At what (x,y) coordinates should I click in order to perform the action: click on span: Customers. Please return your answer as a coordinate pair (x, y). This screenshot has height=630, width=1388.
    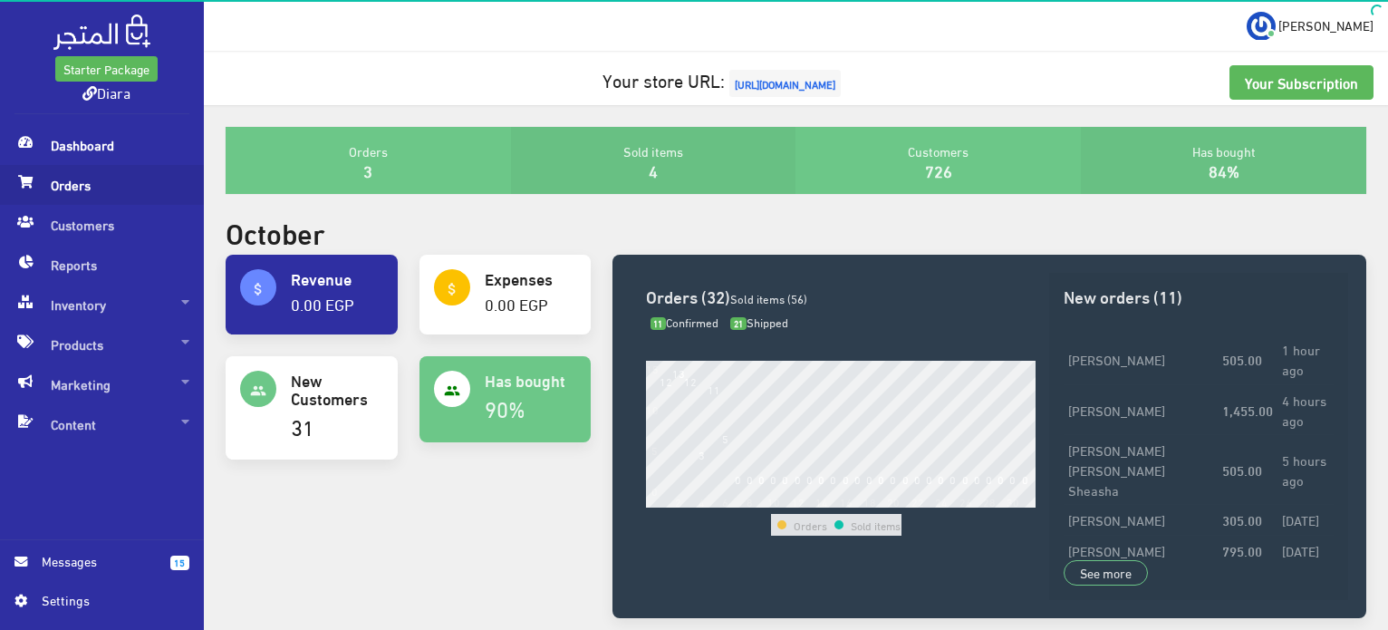
    Looking at the image, I should click on (101, 225).